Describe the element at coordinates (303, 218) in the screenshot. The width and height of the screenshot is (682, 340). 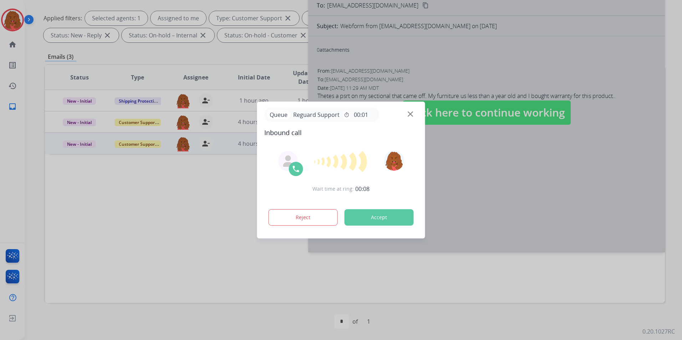
I see `button: Reject` at that location.